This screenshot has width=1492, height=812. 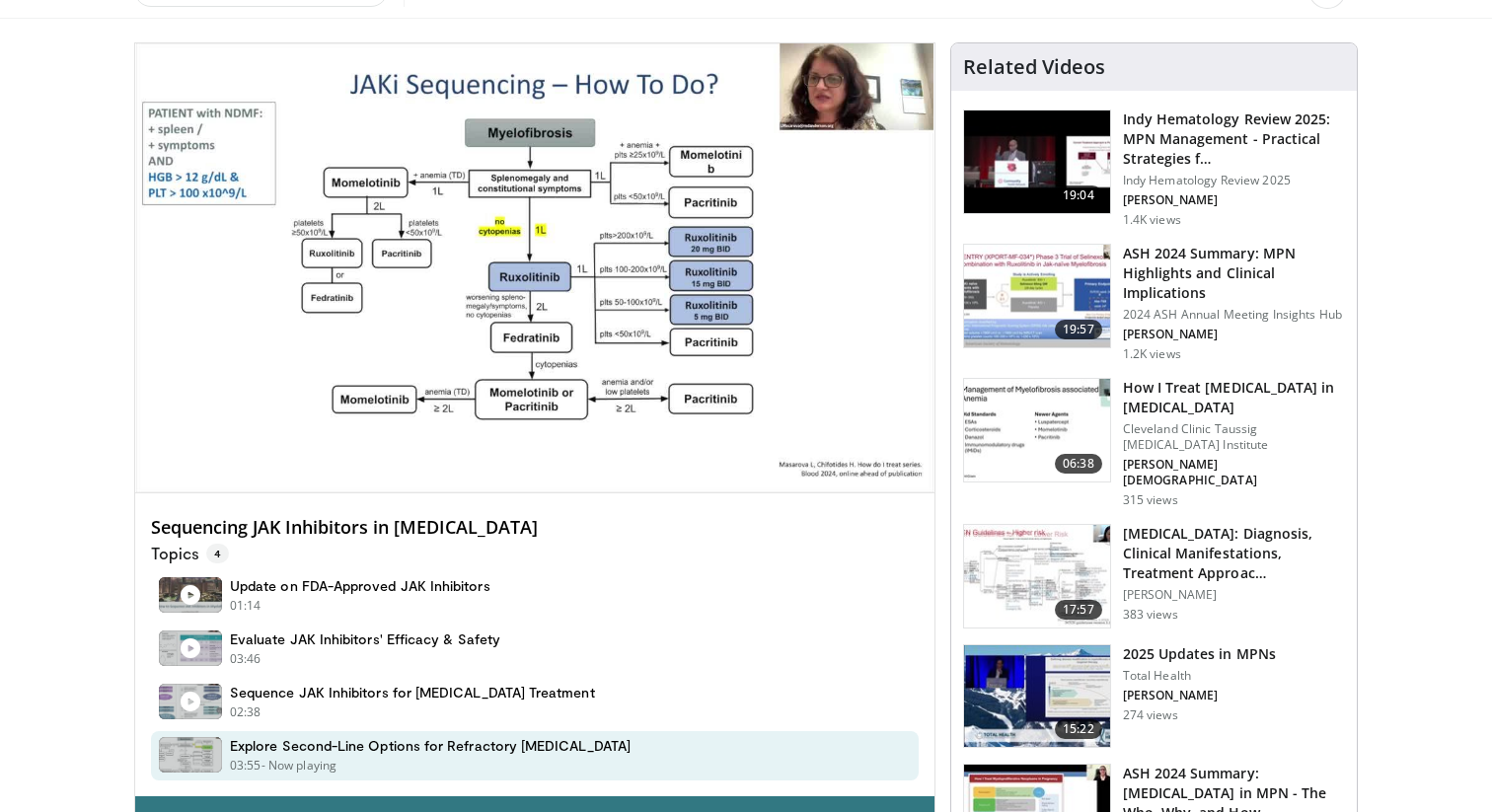 What do you see at coordinates (1151, 500) in the screenshot?
I see `p: 315 views` at bounding box center [1151, 500].